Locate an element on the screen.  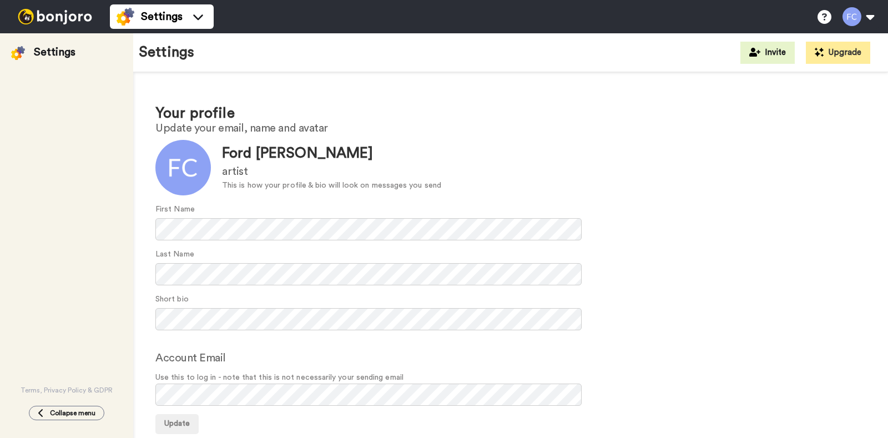
label: First Name is located at coordinates (175, 209).